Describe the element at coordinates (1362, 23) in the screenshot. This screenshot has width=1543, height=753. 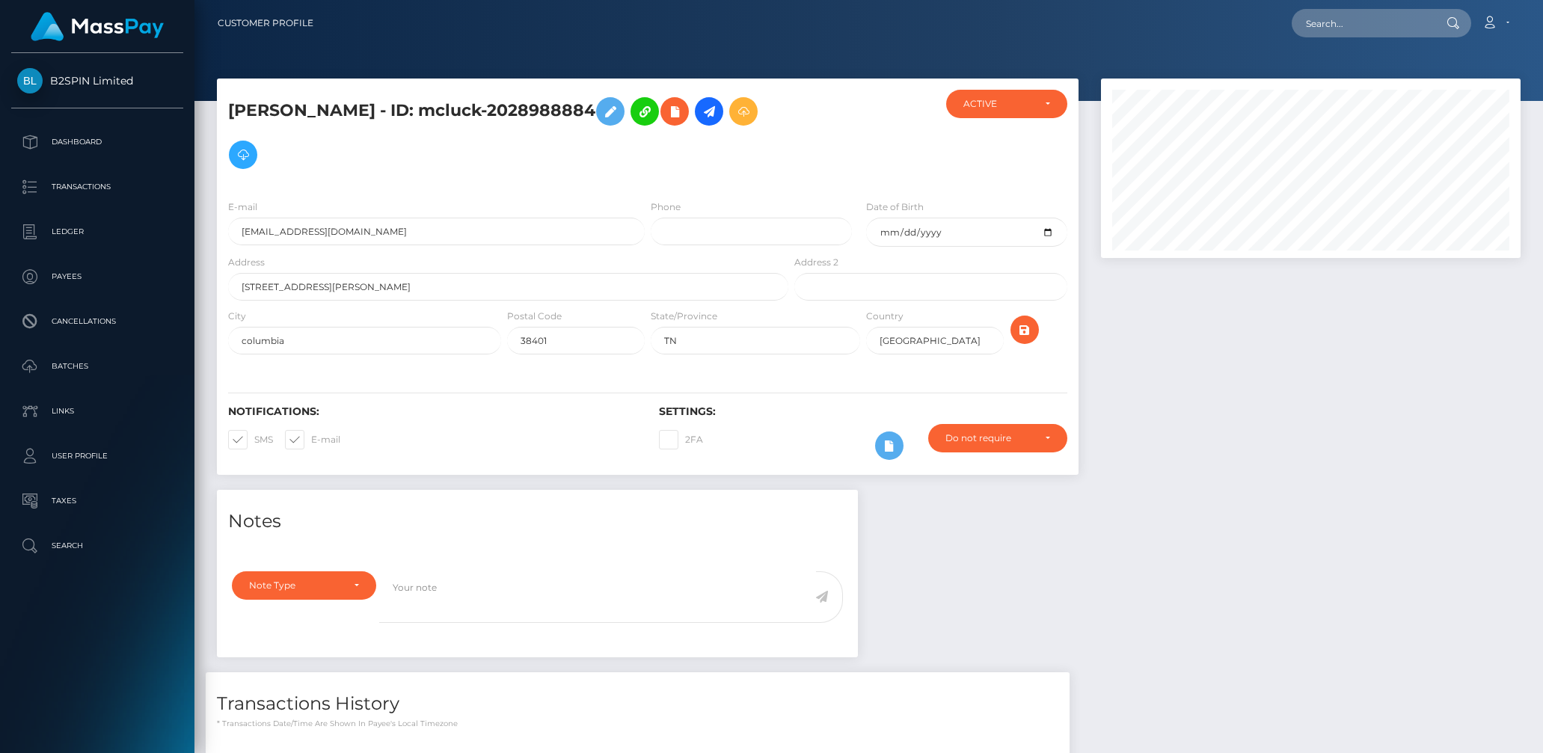
I see `input: Search...` at that location.